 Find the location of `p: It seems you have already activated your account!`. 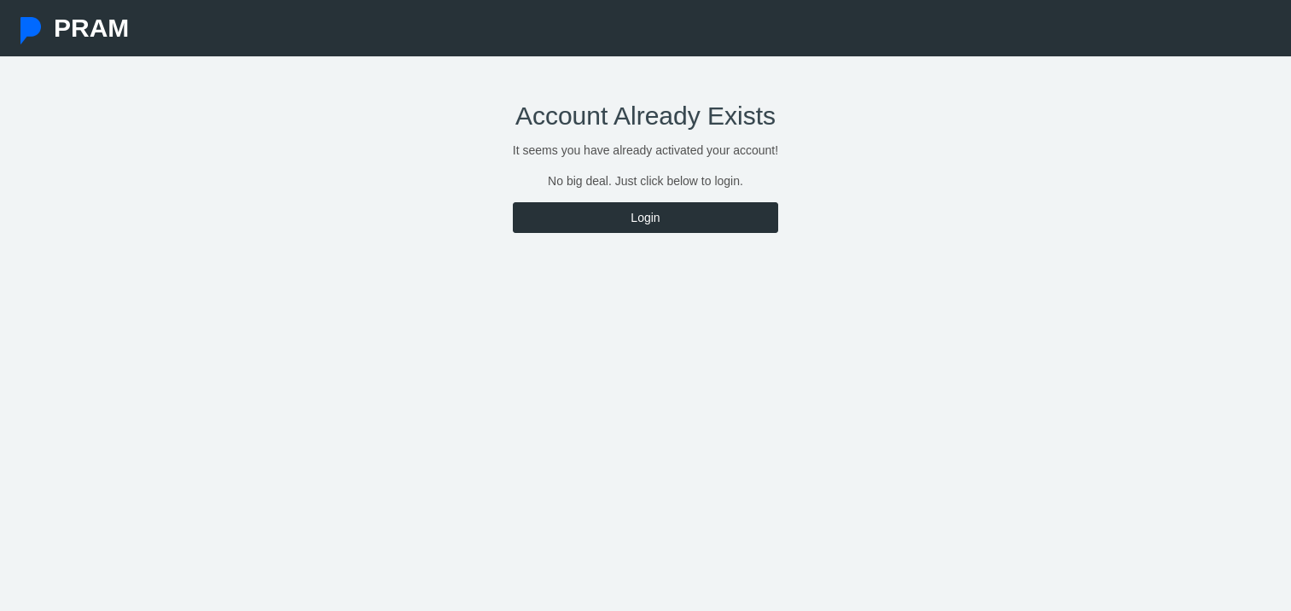

p: It seems you have already activated your account! is located at coordinates (645, 150).